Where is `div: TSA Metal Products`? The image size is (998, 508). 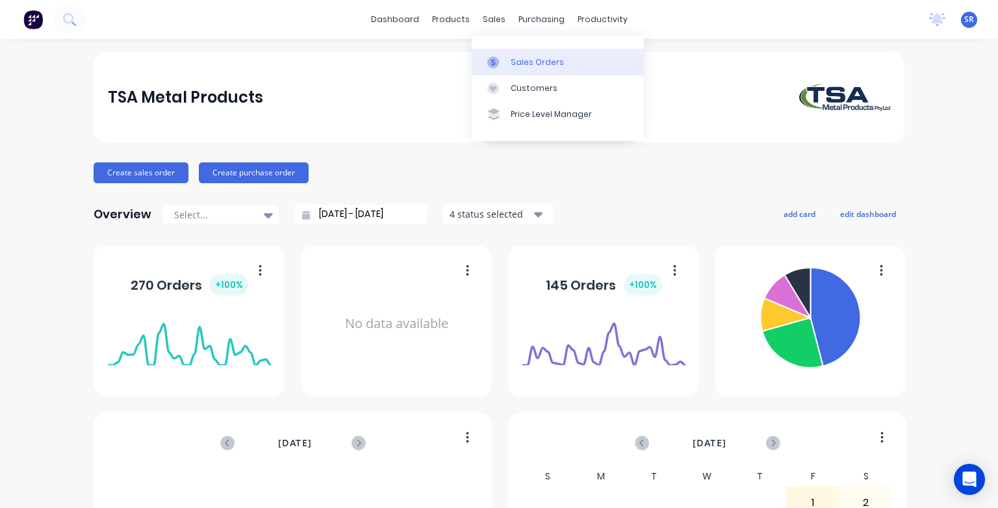 div: TSA Metal Products is located at coordinates (185, 97).